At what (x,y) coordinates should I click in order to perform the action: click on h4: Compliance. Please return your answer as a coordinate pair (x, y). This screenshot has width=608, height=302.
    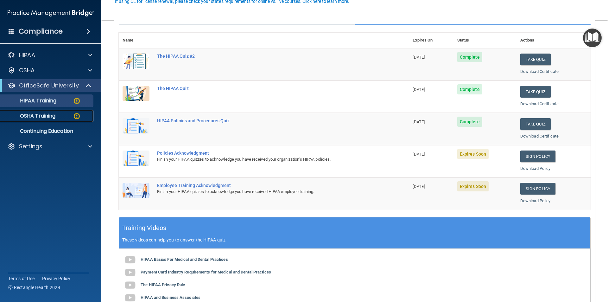
    Looking at the image, I should click on (41, 31).